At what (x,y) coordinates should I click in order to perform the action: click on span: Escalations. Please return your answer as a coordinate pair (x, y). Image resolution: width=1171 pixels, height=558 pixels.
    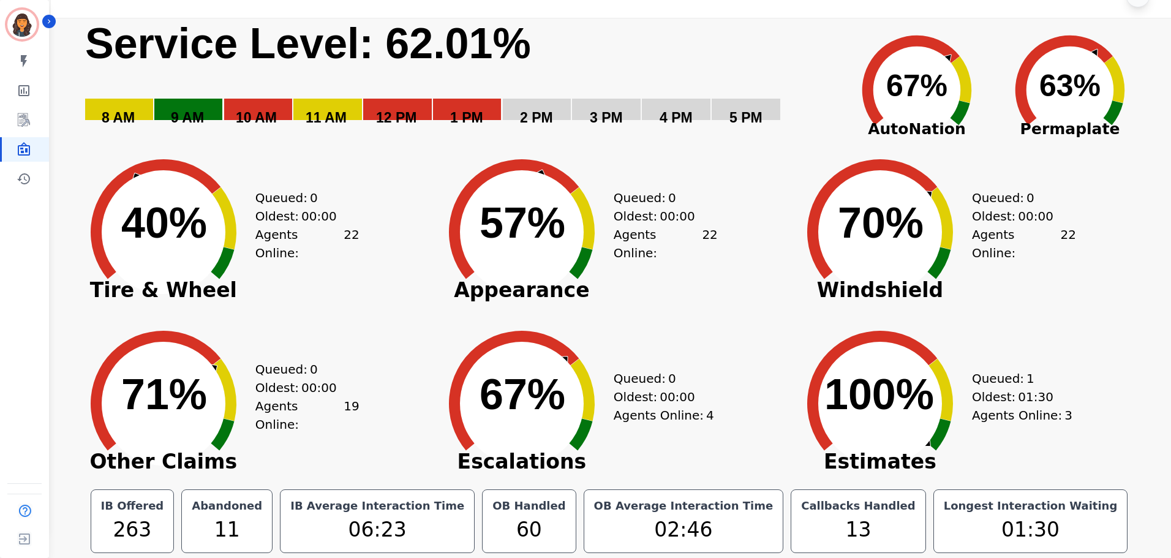
    Looking at the image, I should click on (522, 462).